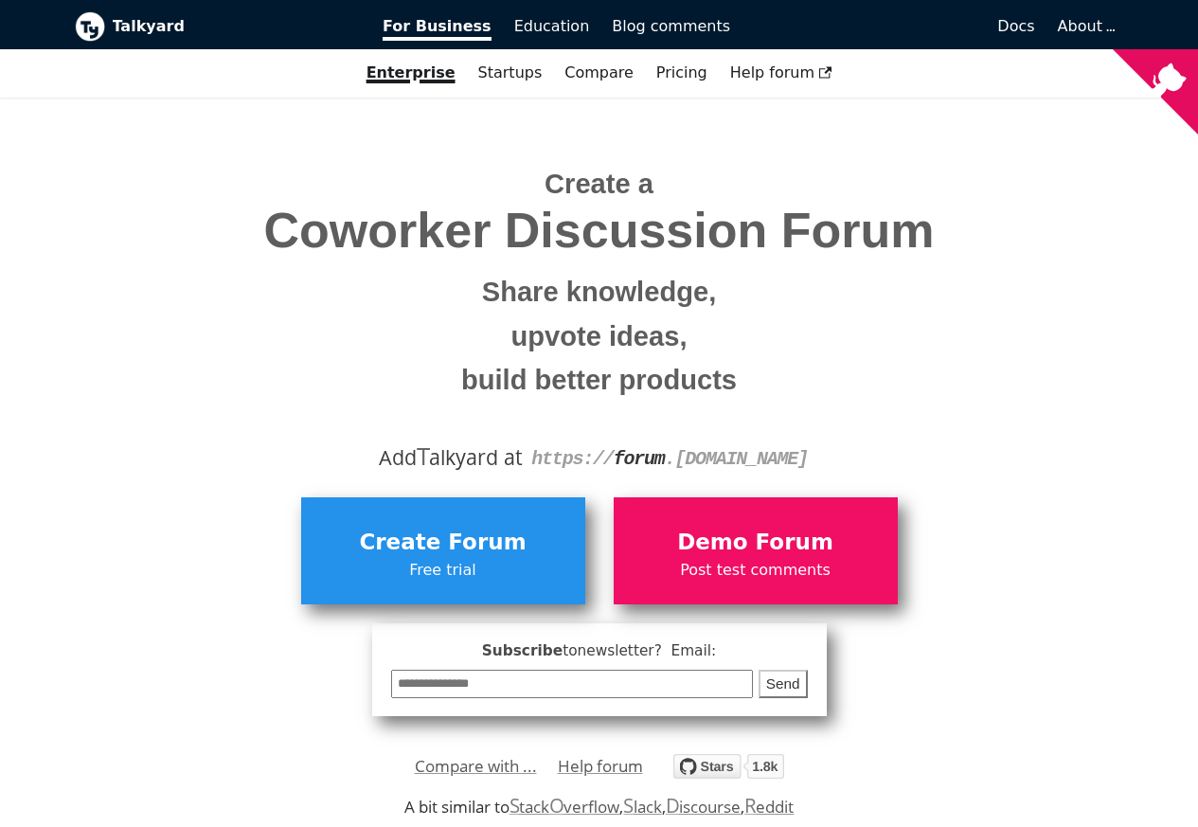  Describe the element at coordinates (599, 72) in the screenshot. I see `a: Compare` at that location.